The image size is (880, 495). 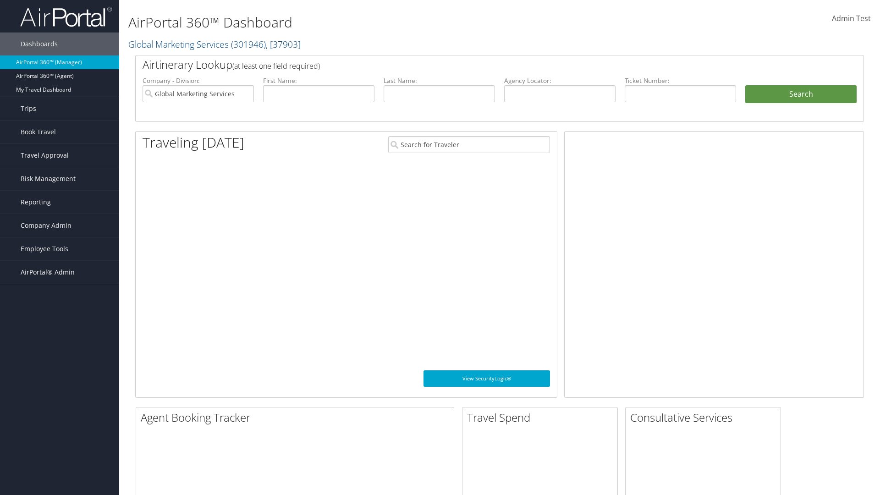 What do you see at coordinates (46, 226) in the screenshot?
I see `span: Company Admin` at bounding box center [46, 226].